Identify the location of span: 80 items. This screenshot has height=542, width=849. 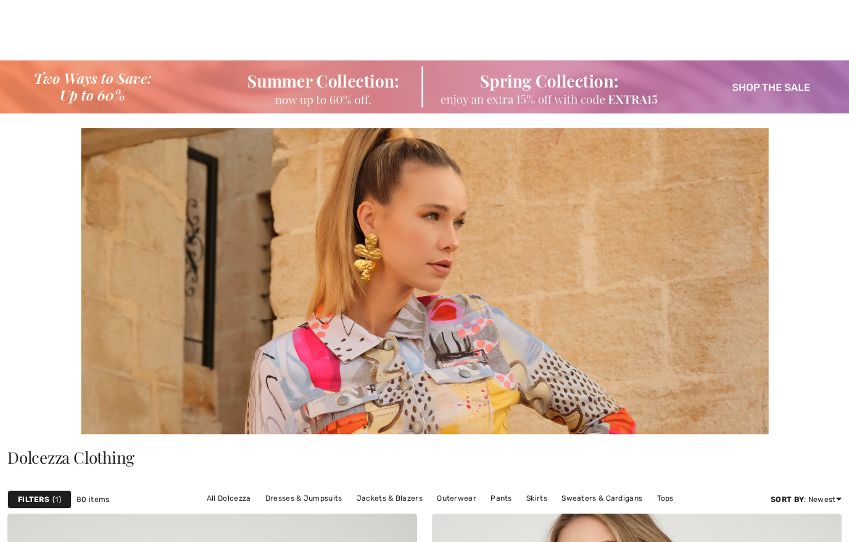
(93, 500).